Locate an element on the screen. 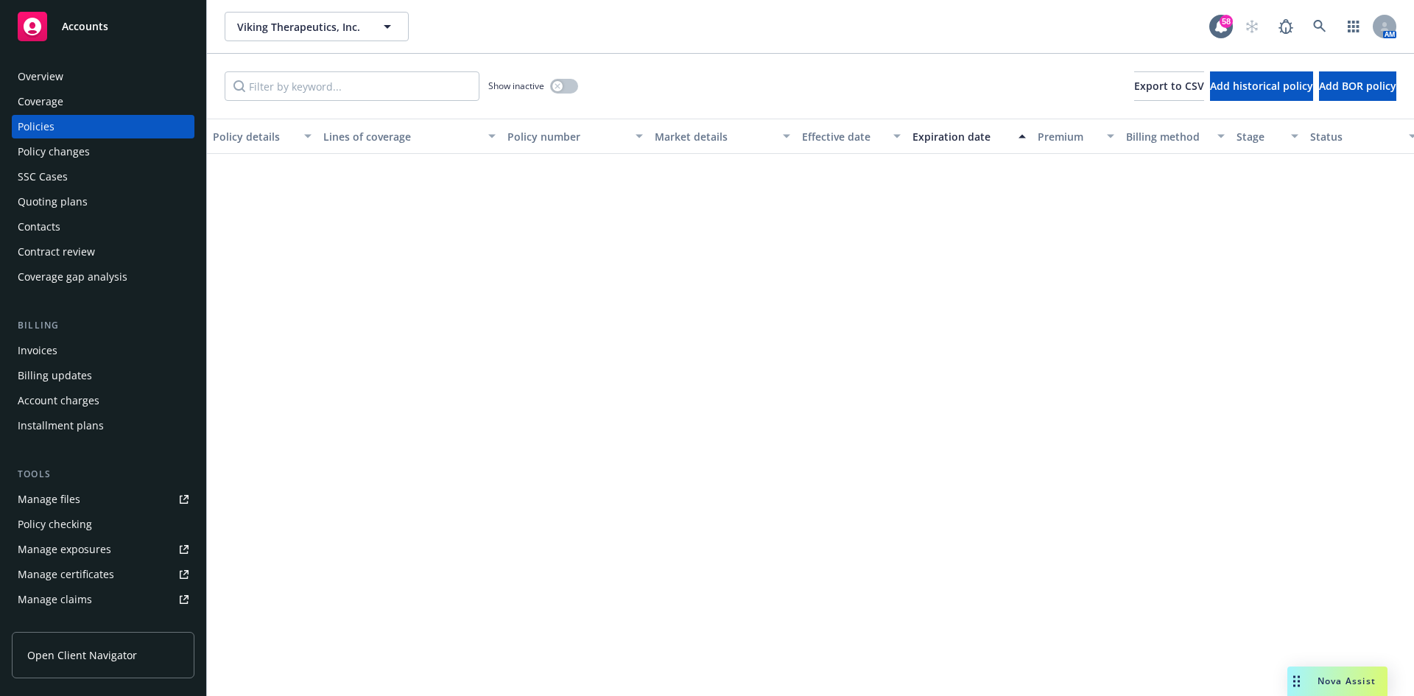 The image size is (1414, 696). div: Contract review is located at coordinates (56, 252).